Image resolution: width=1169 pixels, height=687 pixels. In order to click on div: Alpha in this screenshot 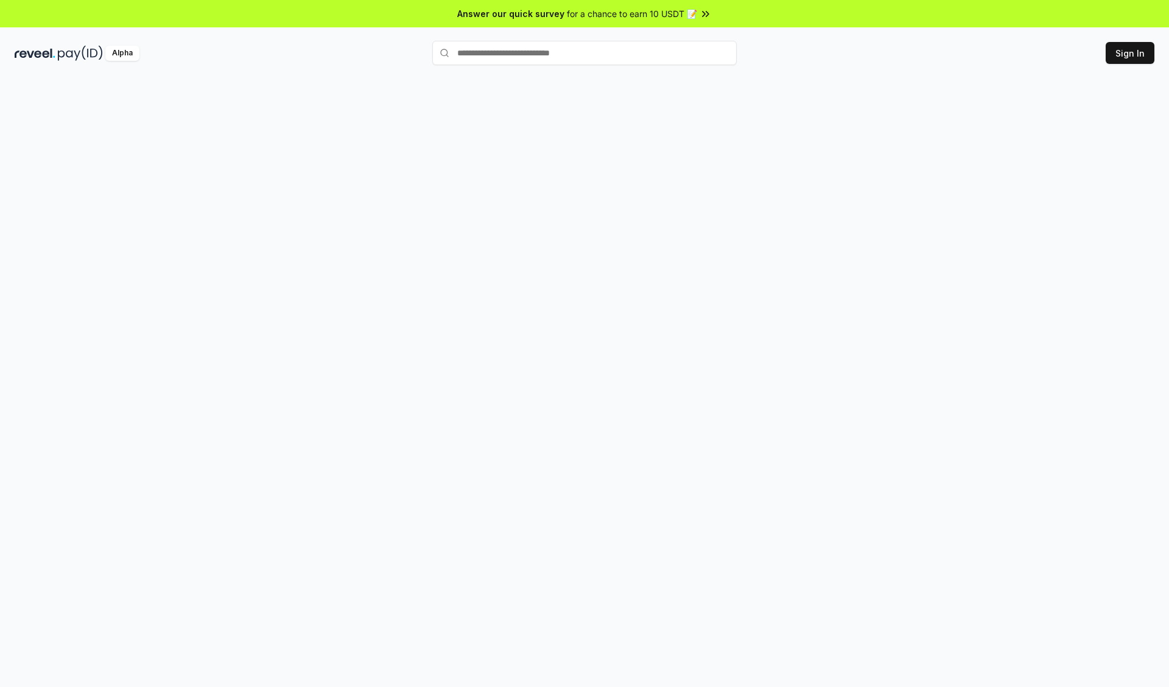, I will do `click(122, 53)`.